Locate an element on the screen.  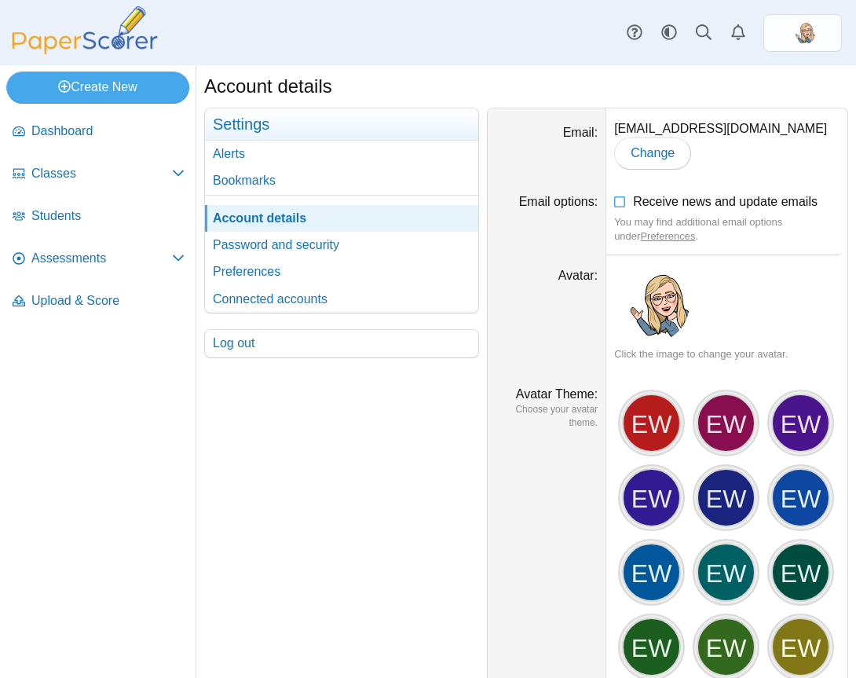
span: Students is located at coordinates (108, 216).